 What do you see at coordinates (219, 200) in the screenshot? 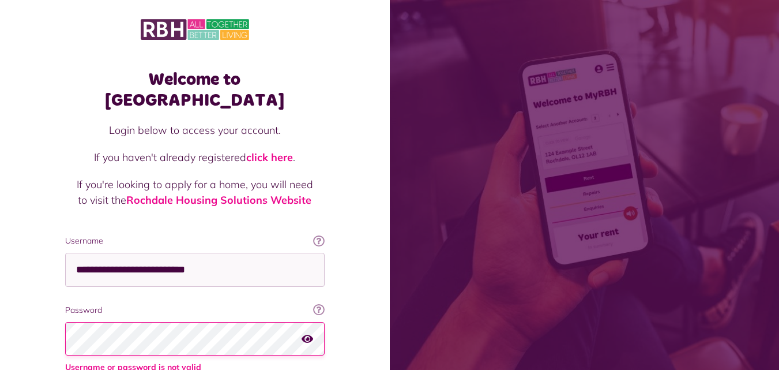
I see `a: Rochdale Housing Solutions Website` at bounding box center [219, 200].